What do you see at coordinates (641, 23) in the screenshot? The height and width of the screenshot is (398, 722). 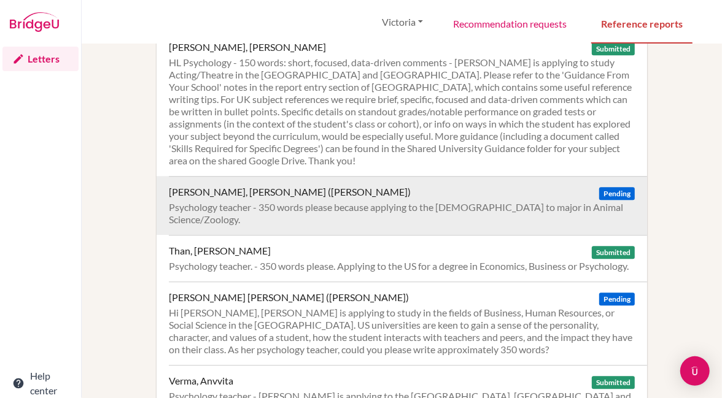 I see `a: Reference reports` at bounding box center [641, 23].